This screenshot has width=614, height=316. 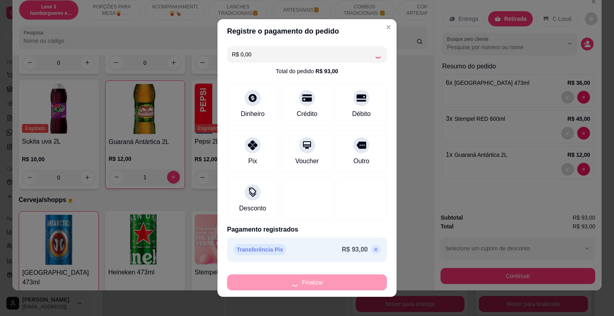 What do you see at coordinates (389, 27) in the screenshot?
I see `button: Close` at bounding box center [389, 27].